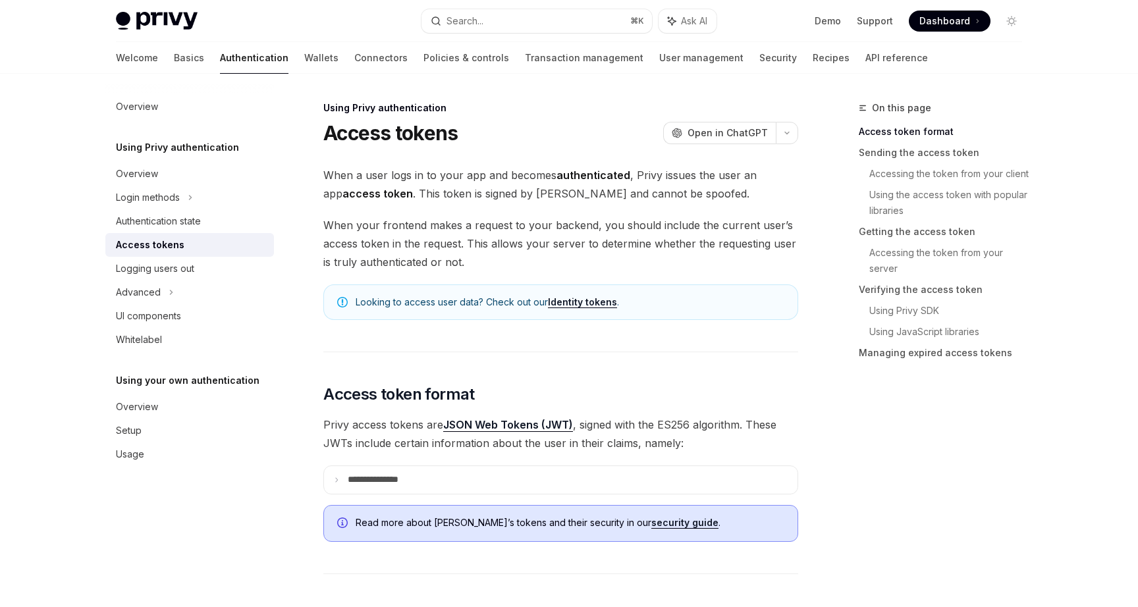 The height and width of the screenshot is (607, 1138). I want to click on a: Getting the access token, so click(946, 232).